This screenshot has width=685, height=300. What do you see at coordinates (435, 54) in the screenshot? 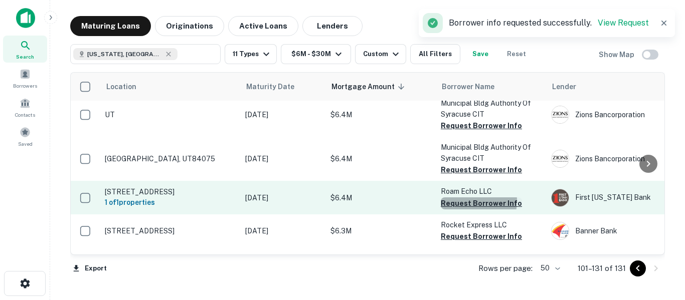
I see `button: All Filters` at bounding box center [435, 54].